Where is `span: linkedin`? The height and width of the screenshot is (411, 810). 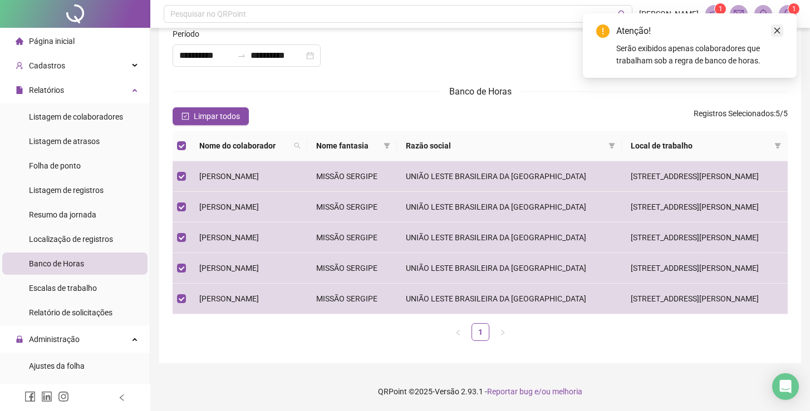 span: linkedin is located at coordinates (47, 397).